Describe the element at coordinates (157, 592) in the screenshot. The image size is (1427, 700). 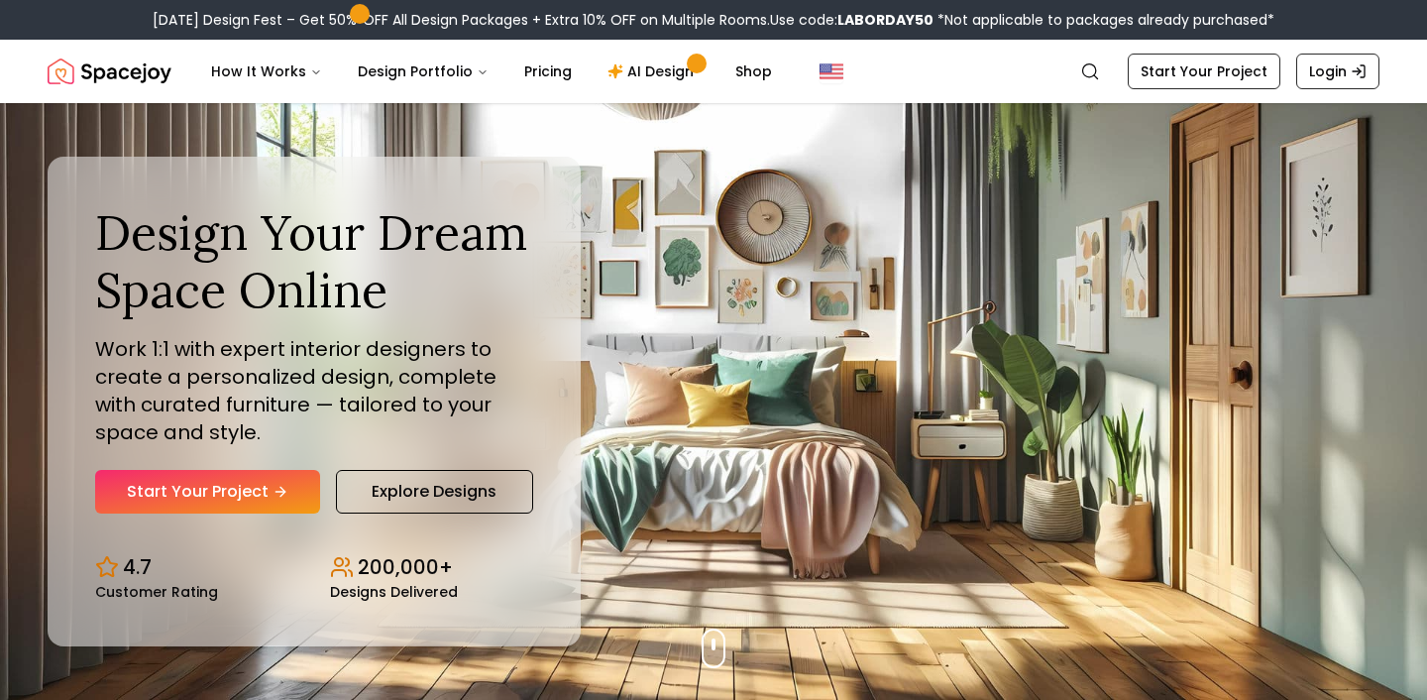
I see `small: Customer Rating` at that location.